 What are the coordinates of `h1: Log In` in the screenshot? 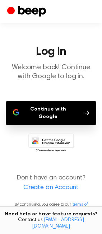 It's located at (51, 52).